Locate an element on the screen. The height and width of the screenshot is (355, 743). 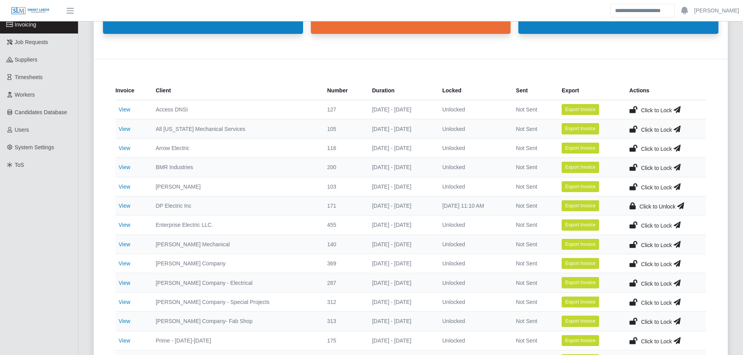
span: ToS is located at coordinates (20, 165).